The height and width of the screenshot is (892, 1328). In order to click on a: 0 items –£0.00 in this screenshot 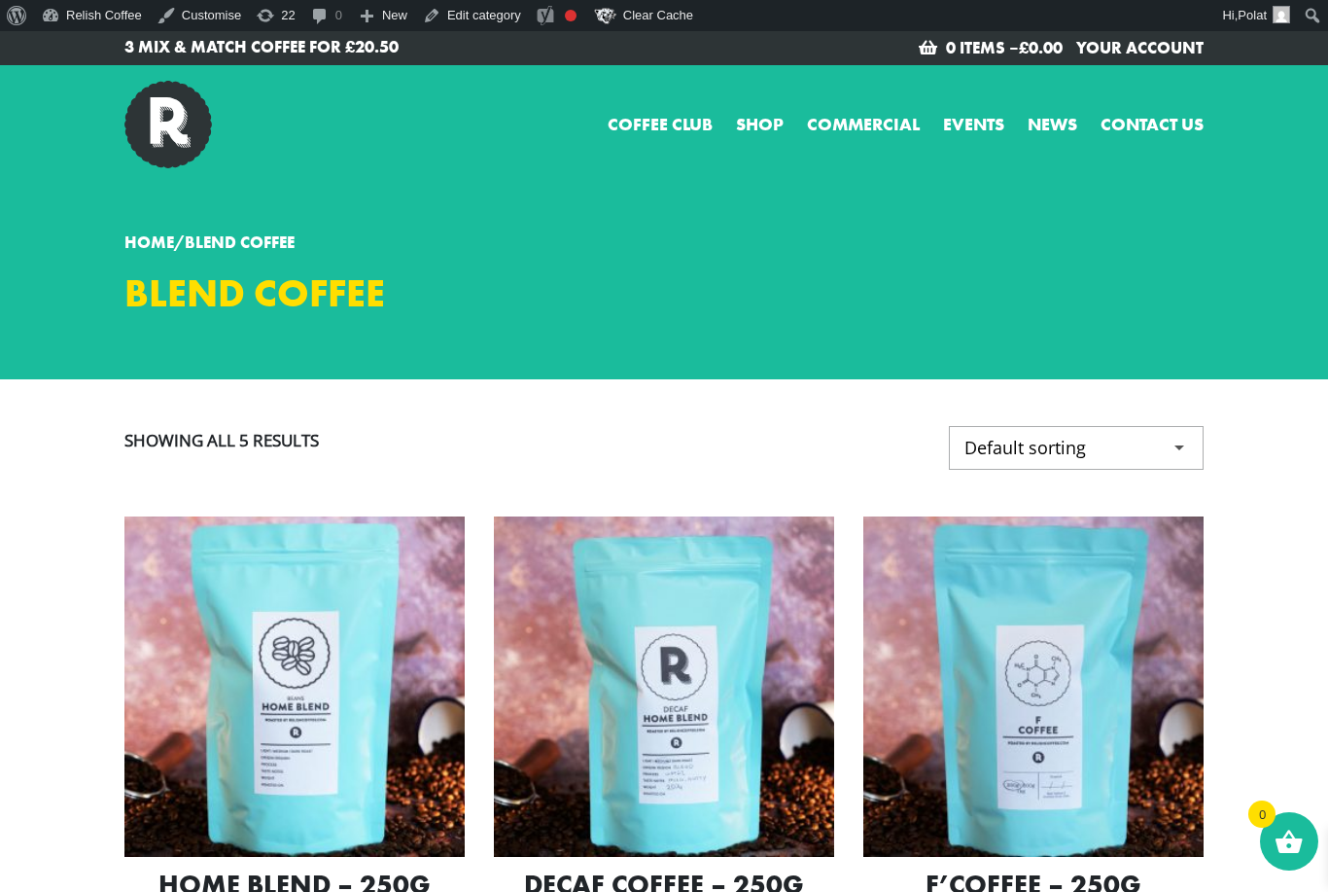, I will do `click(1005, 48)`.